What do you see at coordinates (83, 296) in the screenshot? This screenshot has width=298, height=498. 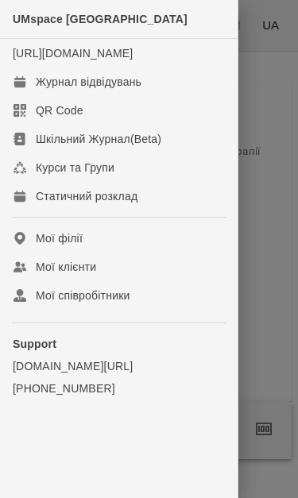 I see `div: Мої співробітники` at bounding box center [83, 296].